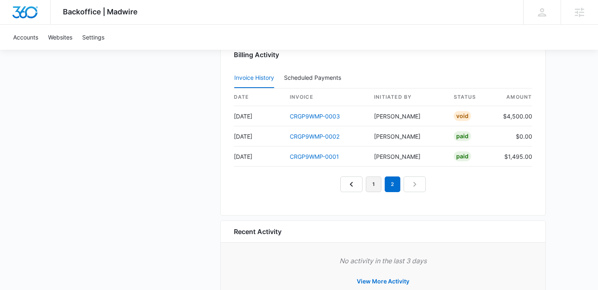 The height and width of the screenshot is (290, 598). I want to click on td: $1,495.00, so click(514, 156).